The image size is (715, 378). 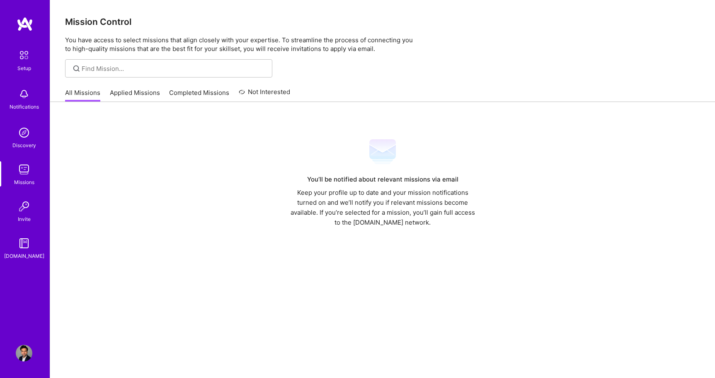 I want to click on div: Missions, so click(x=24, y=182).